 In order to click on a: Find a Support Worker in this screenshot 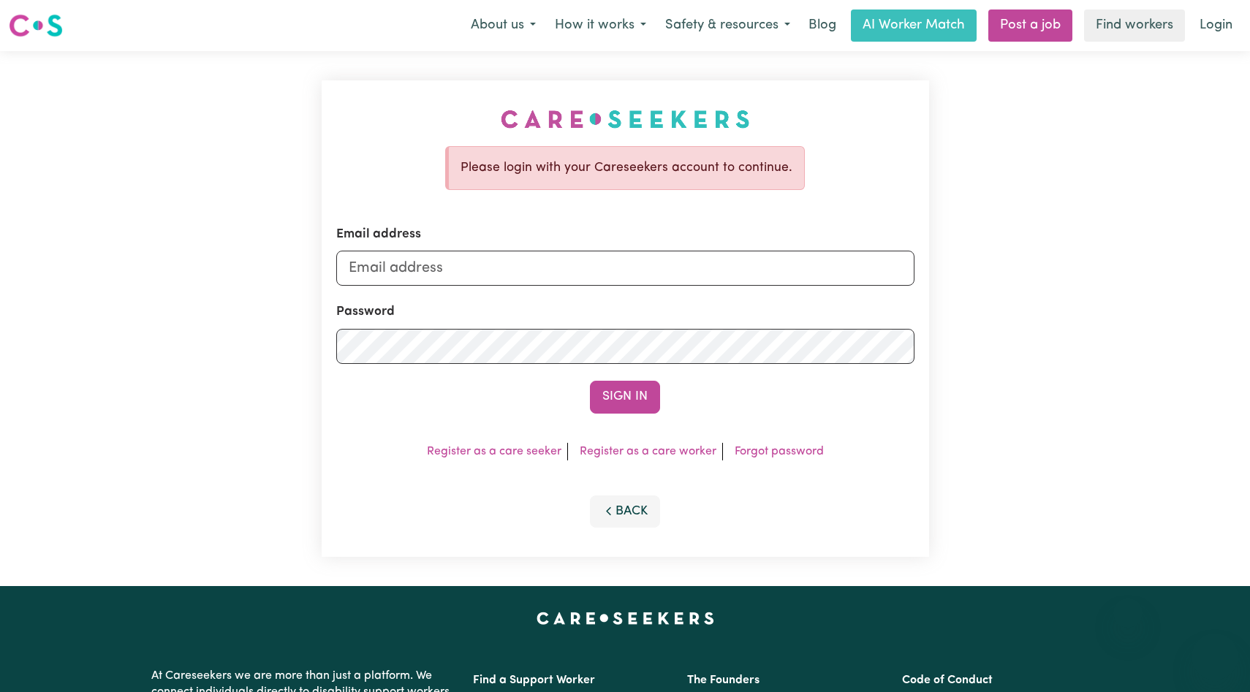, I will do `click(534, 681)`.